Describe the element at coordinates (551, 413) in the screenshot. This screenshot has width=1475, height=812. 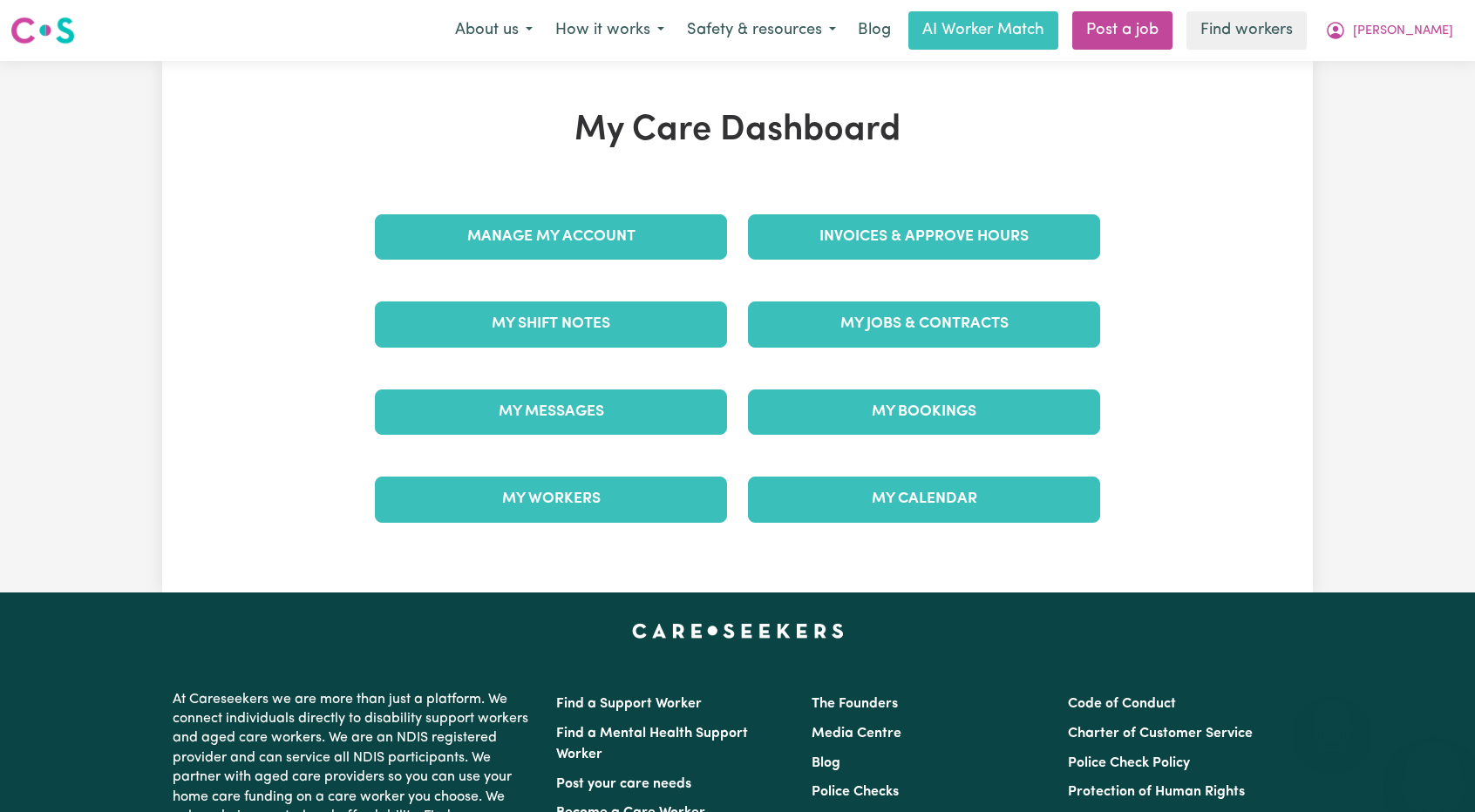
I see `a: My Messages` at that location.